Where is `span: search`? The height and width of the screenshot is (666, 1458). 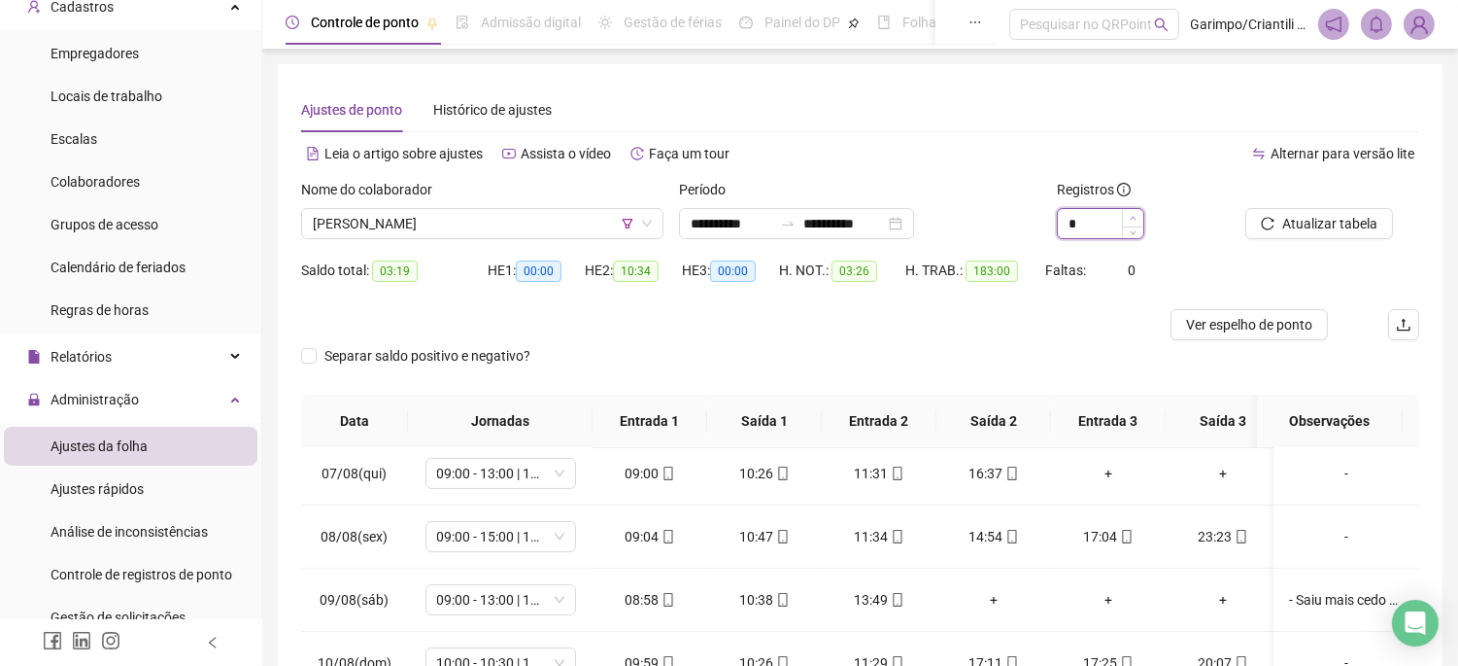 span: search is located at coordinates (1161, 24).